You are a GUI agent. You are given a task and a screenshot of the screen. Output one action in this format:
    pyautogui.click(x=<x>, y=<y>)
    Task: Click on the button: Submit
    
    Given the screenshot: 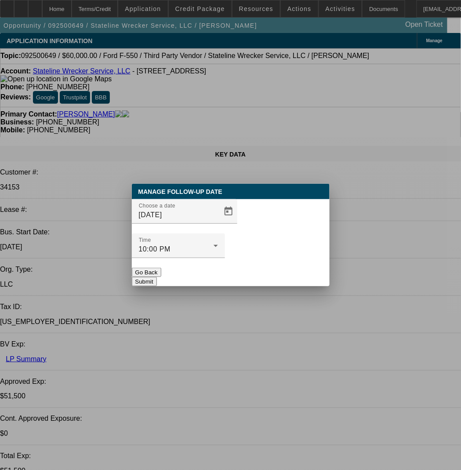 What is the action you would take?
    pyautogui.click(x=144, y=281)
    